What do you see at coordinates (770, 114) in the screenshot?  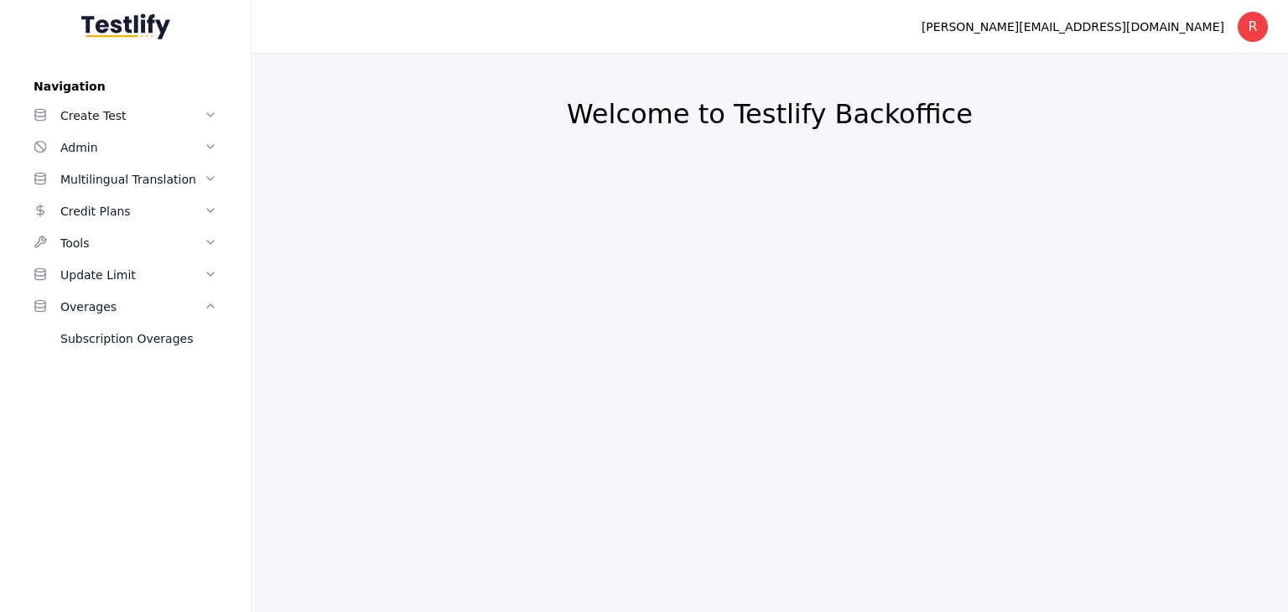 I see `h2: Welcome to Testlify Backoffice` at bounding box center [770, 114].